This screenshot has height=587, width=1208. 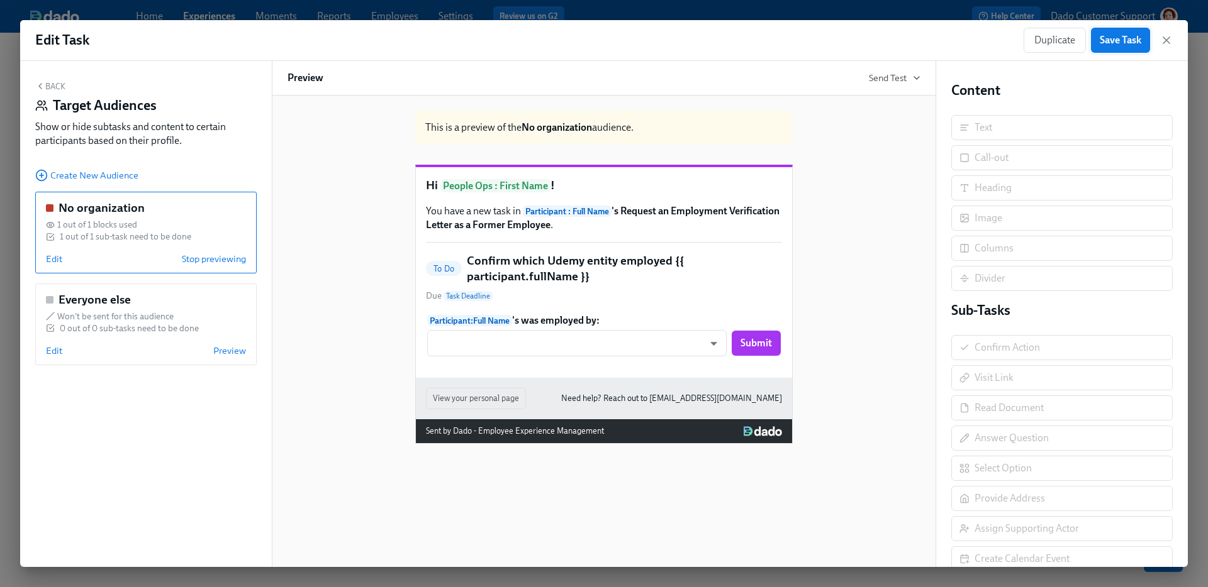 I want to click on div: Columns, so click(x=994, y=248).